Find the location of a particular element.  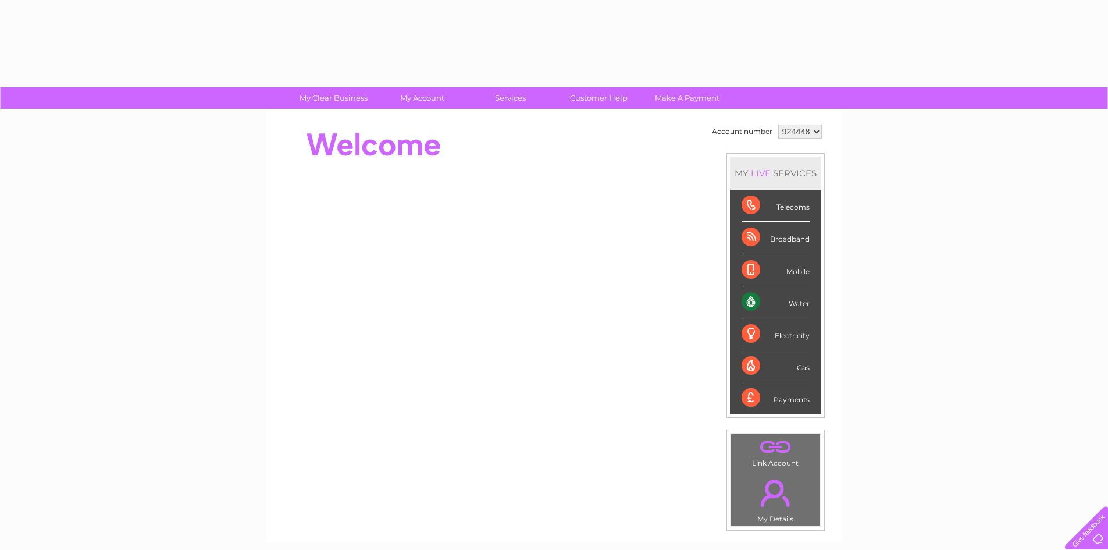

div: MY SERVICES is located at coordinates (776, 173).